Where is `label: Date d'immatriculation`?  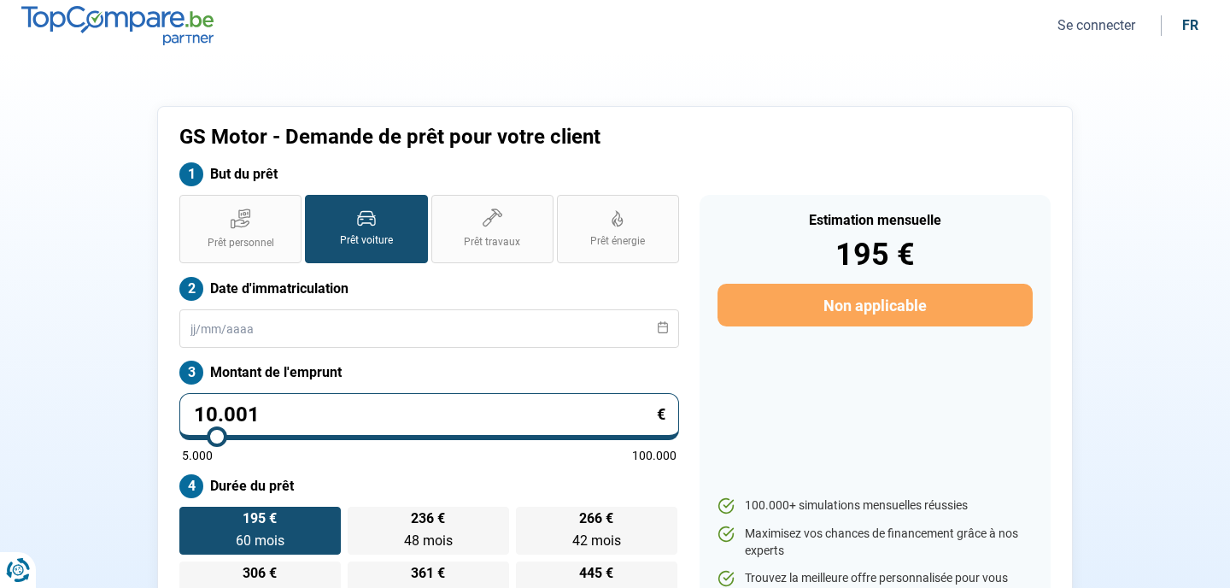 label: Date d'immatriculation is located at coordinates (429, 289).